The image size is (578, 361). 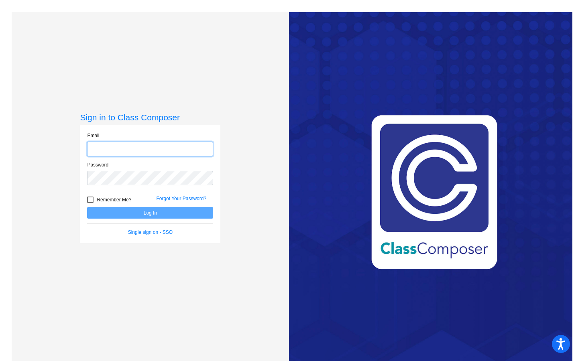 I want to click on label: Password, so click(x=98, y=165).